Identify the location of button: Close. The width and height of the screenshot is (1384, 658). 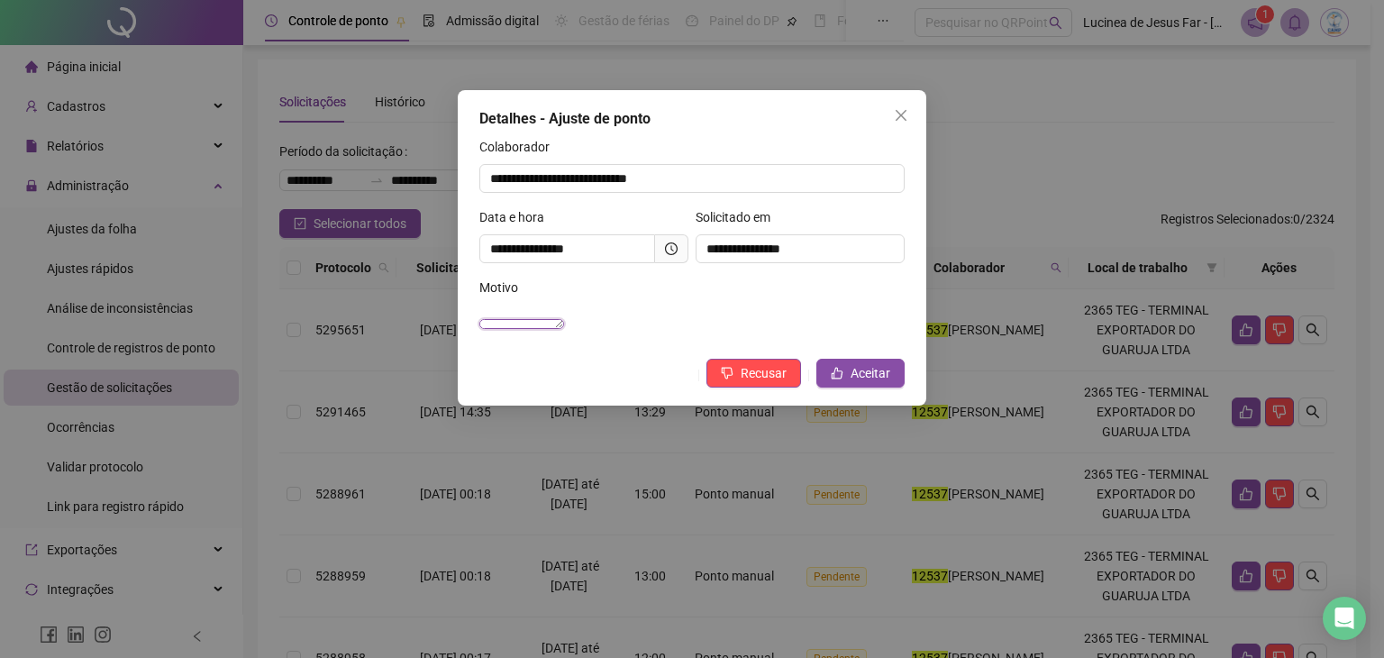
(901, 115).